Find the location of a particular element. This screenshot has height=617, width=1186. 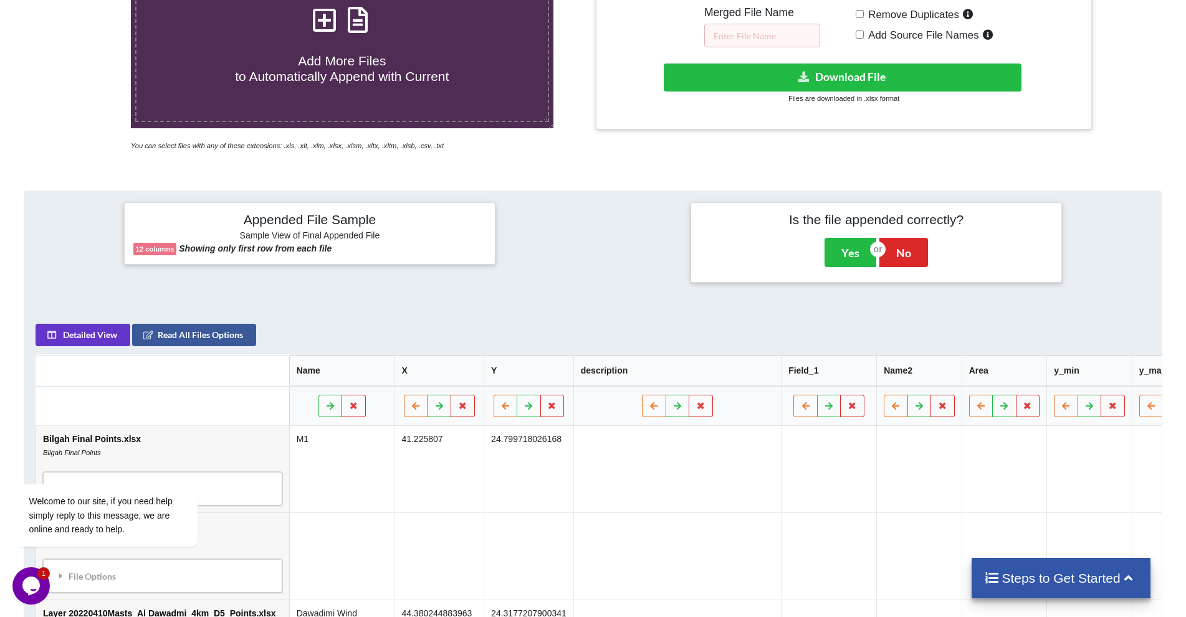

b: Showing only first row from each file is located at coordinates (255, 249).